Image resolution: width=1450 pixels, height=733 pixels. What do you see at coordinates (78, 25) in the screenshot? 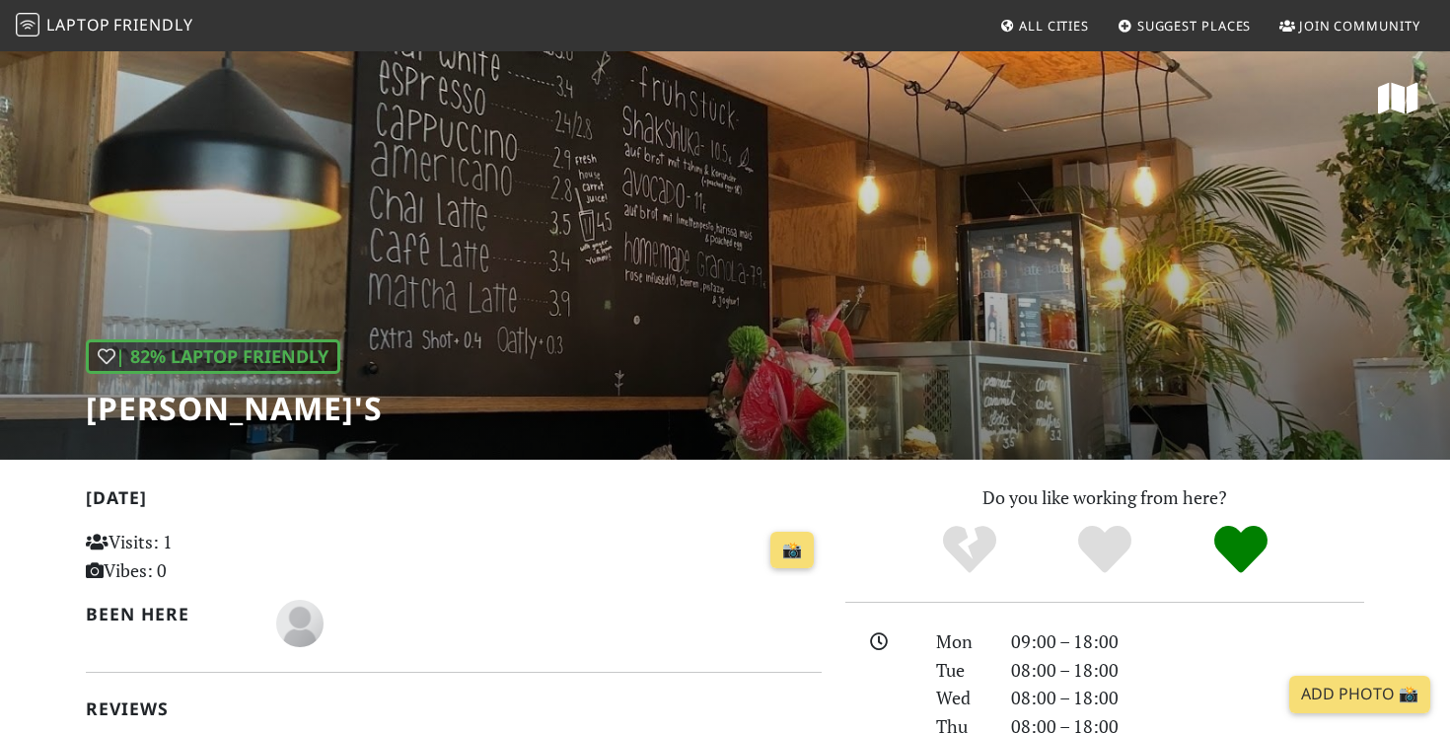
I see `span: Laptop` at bounding box center [78, 25].